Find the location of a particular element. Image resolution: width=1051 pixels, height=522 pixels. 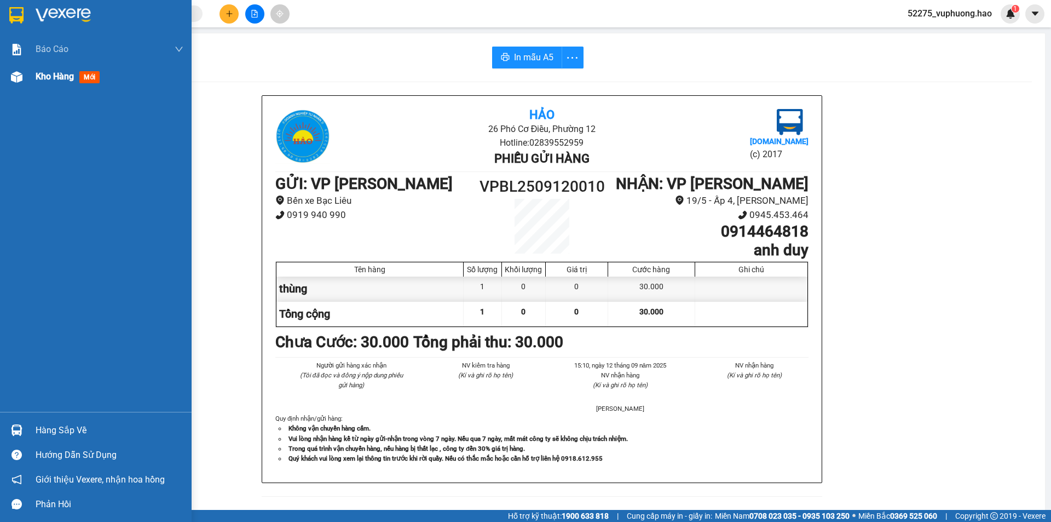

li: 0945.453.464 is located at coordinates (708, 215).